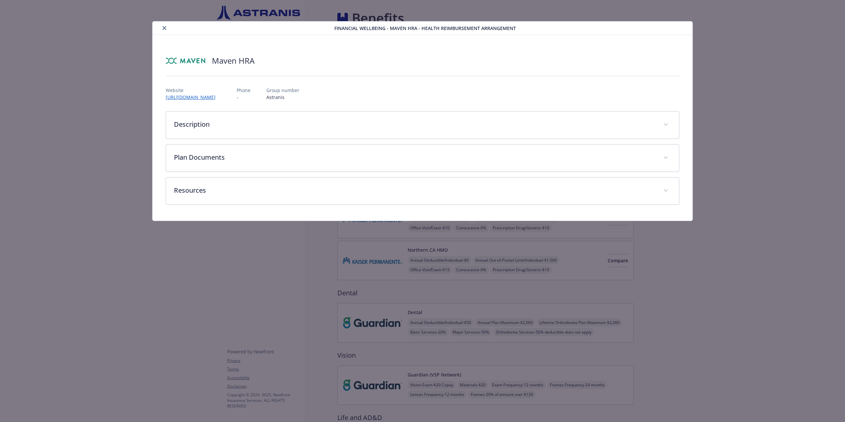 This screenshot has height=422, width=845. Describe the element at coordinates (186, 61) in the screenshot. I see `img: Maven` at that location.